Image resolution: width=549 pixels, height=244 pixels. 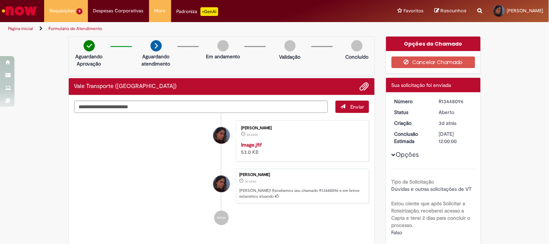 What do you see at coordinates (79, 11) in the screenshot?
I see `span: 9` at bounding box center [79, 11].